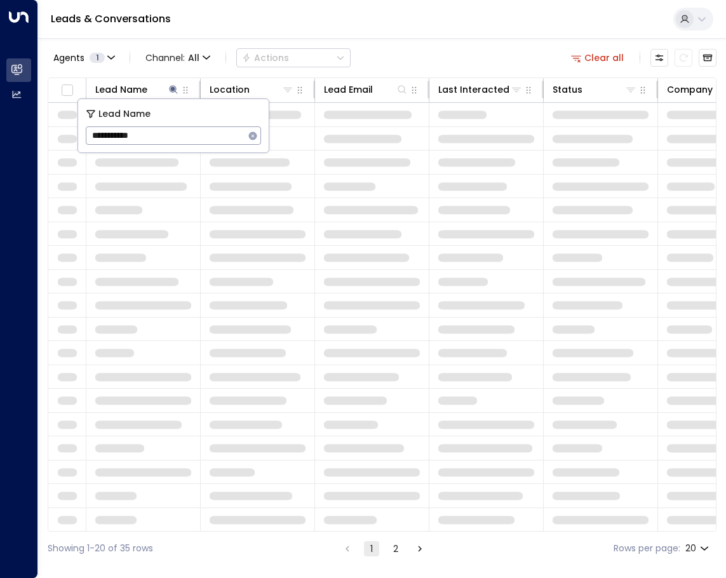 This screenshot has height=578, width=726. What do you see at coordinates (178, 58) in the screenshot?
I see `span: Channel:` at bounding box center [178, 58].